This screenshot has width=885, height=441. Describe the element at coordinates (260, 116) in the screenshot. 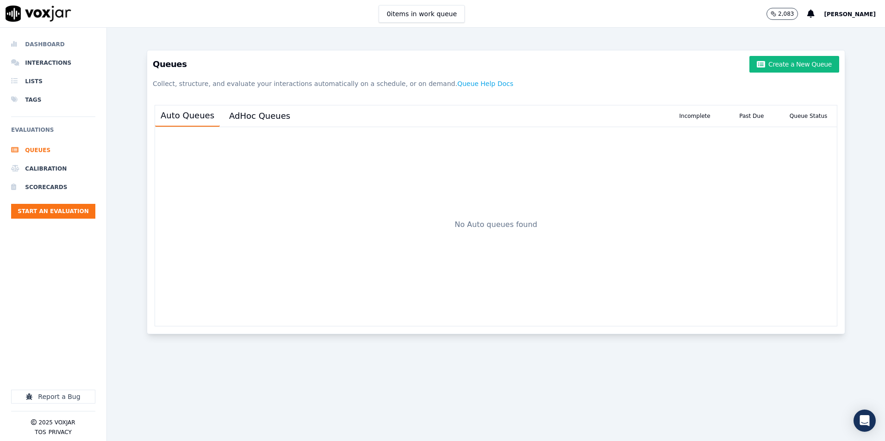

I see `button: AdHoc Queues` at that location.